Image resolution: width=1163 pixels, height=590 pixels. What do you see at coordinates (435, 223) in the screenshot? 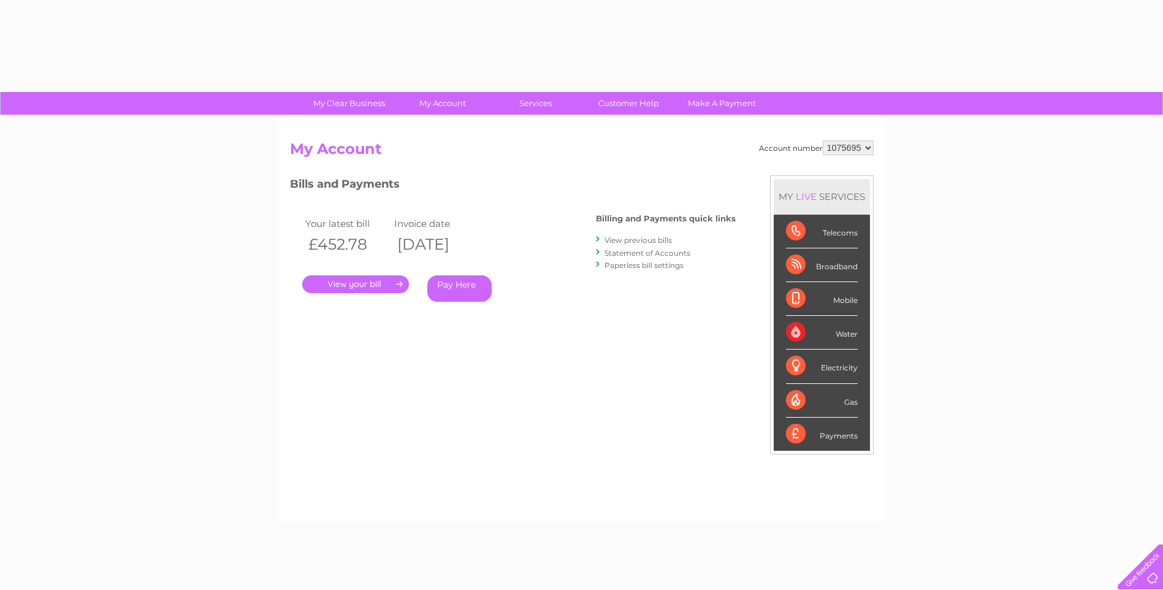
I see `td: Invoice date` at bounding box center [435, 223].